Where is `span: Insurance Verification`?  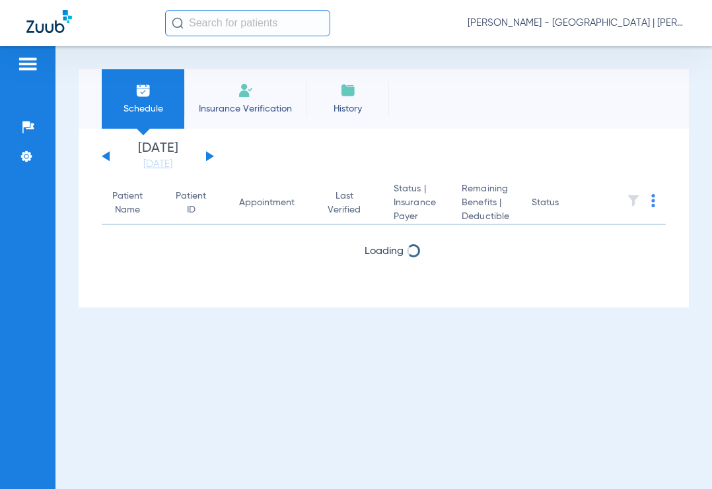 span: Insurance Verification is located at coordinates (245, 109).